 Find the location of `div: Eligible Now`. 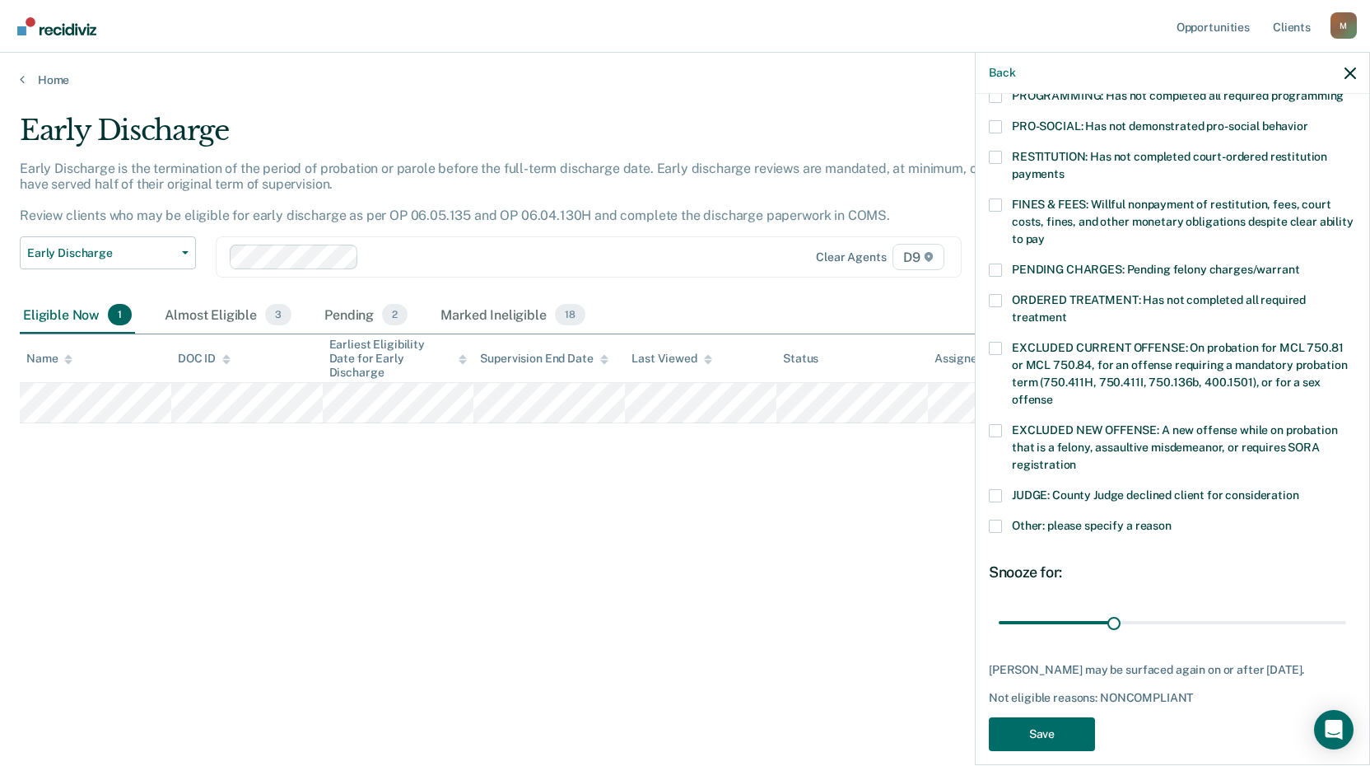

div: Eligible Now is located at coordinates (77, 315).